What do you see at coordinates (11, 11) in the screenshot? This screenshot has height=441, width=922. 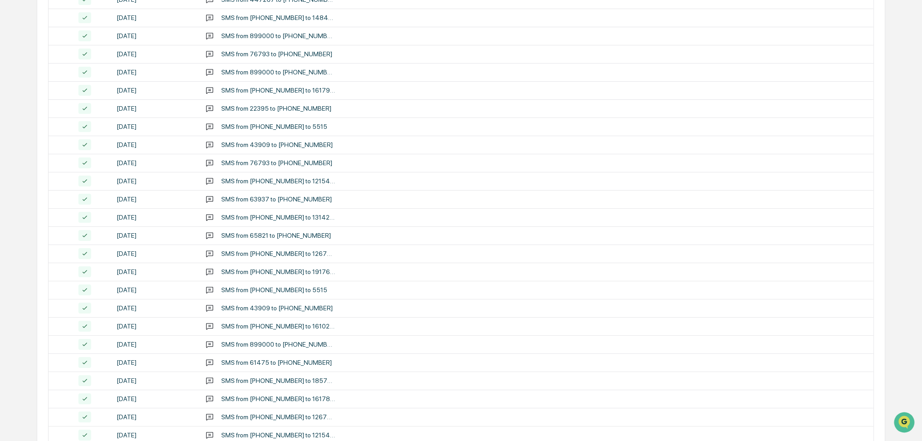 I see `button: Open customer support` at bounding box center [11, 11].